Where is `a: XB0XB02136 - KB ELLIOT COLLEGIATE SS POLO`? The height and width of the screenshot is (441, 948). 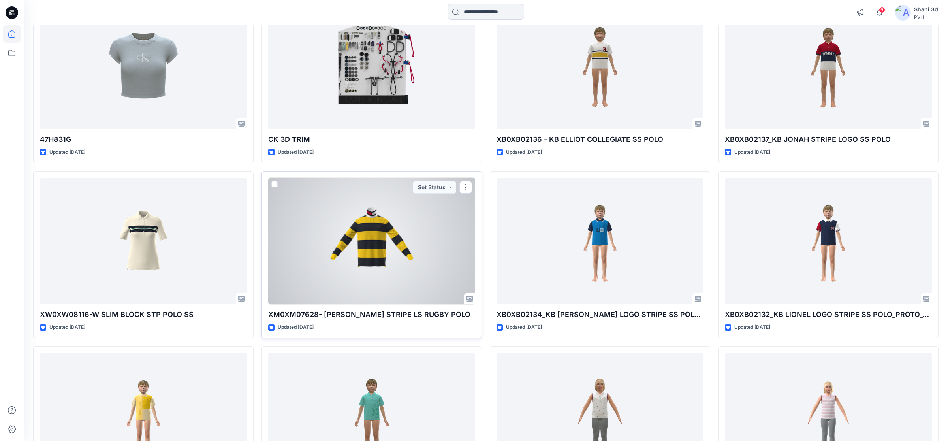
a: XB0XB02136 - KB ELLIOT COLLEGIATE SS POLO is located at coordinates (600, 66).